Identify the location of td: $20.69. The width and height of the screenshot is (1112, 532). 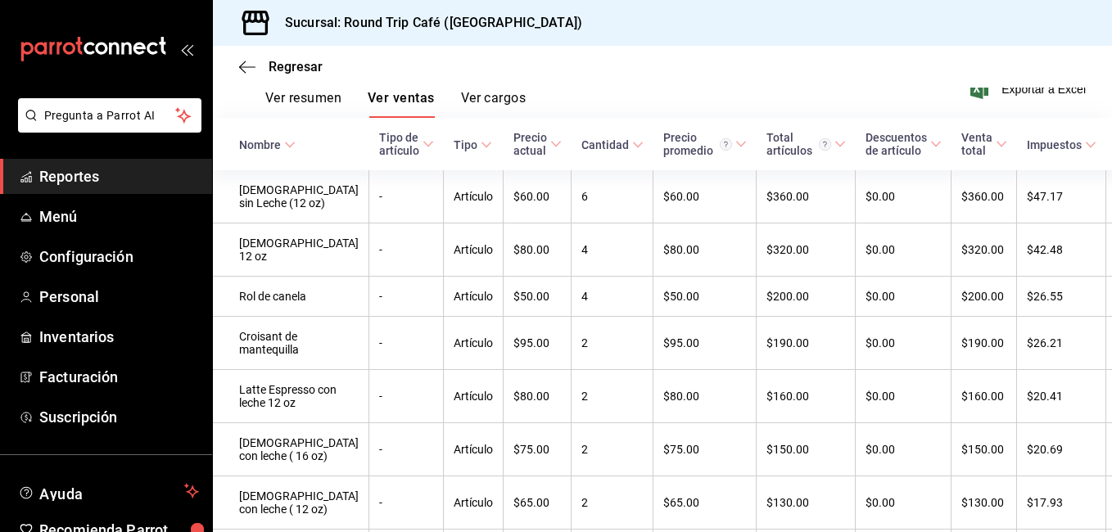
(1061, 450).